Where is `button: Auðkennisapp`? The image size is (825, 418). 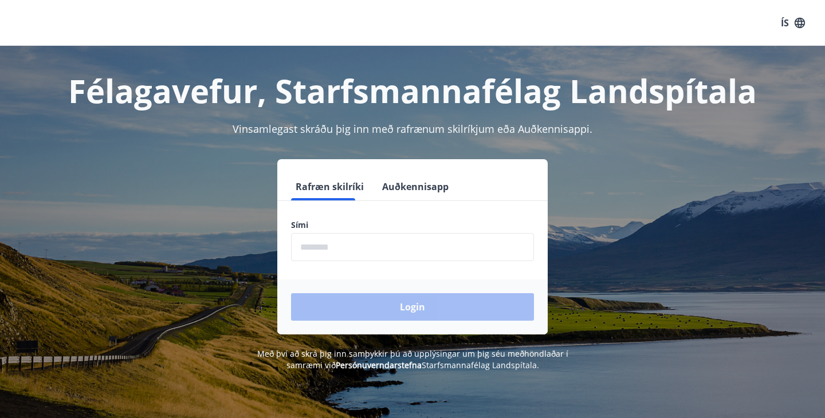
button: Auðkennisapp is located at coordinates (416, 187).